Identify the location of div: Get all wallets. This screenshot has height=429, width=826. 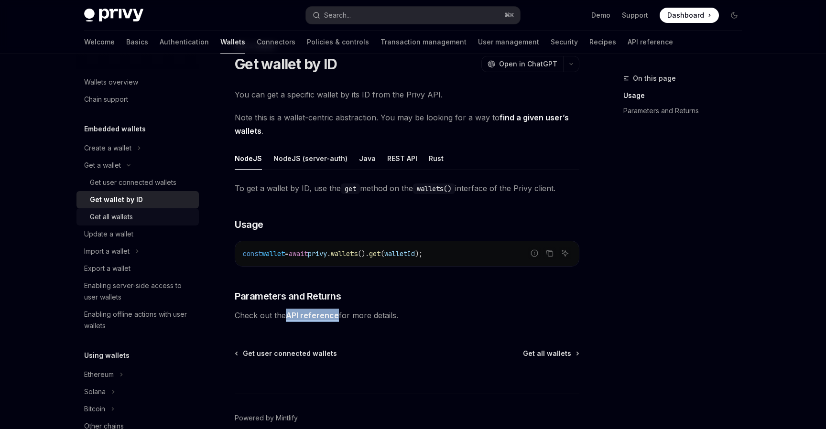
(111, 217).